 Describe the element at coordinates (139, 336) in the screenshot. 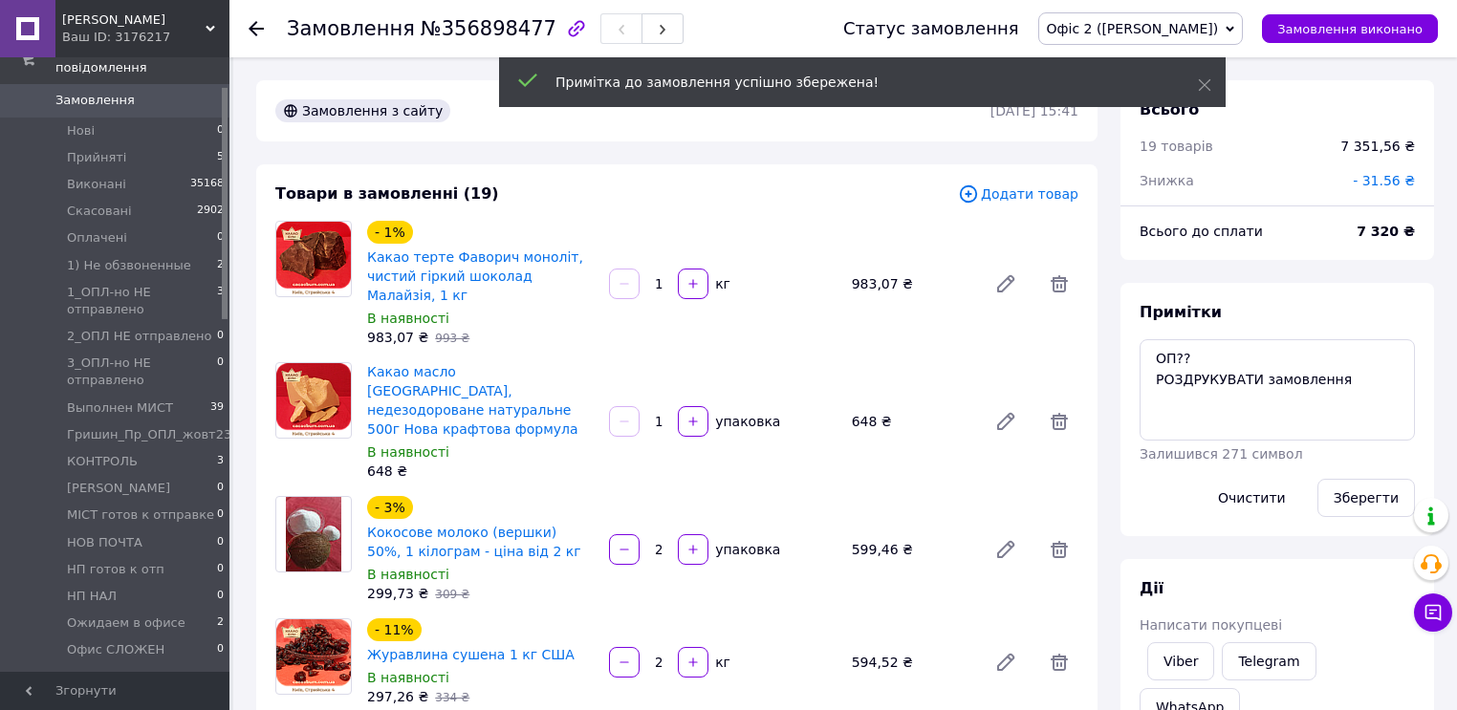

I see `span: 2_ОПЛ НЕ отправлено` at that location.